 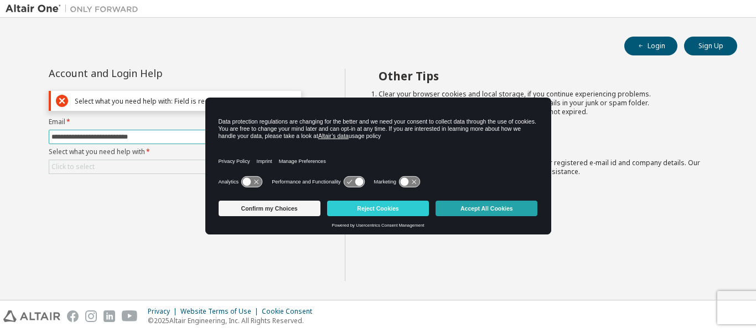 What do you see at coordinates (73, 316) in the screenshot?
I see `img: facebook.svg` at bounding box center [73, 316].